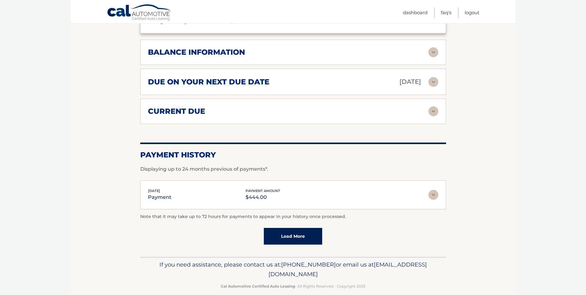 This screenshot has width=586, height=295. Describe the element at coordinates (293, 269) in the screenshot. I see `p: If you need assistance, please contact us at: or email us at` at that location.